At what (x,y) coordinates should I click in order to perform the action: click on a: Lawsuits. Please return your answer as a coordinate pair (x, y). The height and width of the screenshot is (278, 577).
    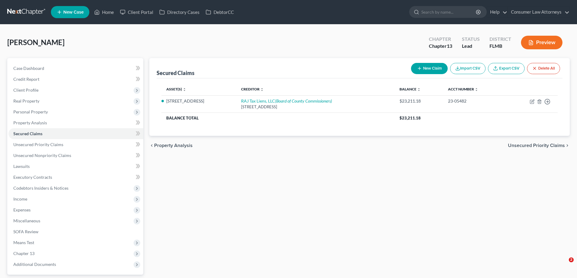
    Looking at the image, I should click on (76, 167).